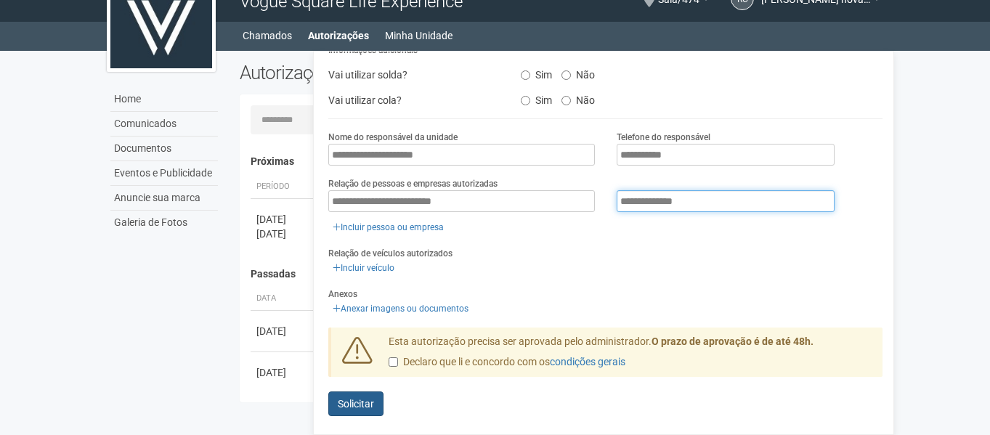 The height and width of the screenshot is (435, 990). Describe the element at coordinates (393, 362) in the screenshot. I see `input: Declaro que li e concordo com oscondições gerais` at that location.